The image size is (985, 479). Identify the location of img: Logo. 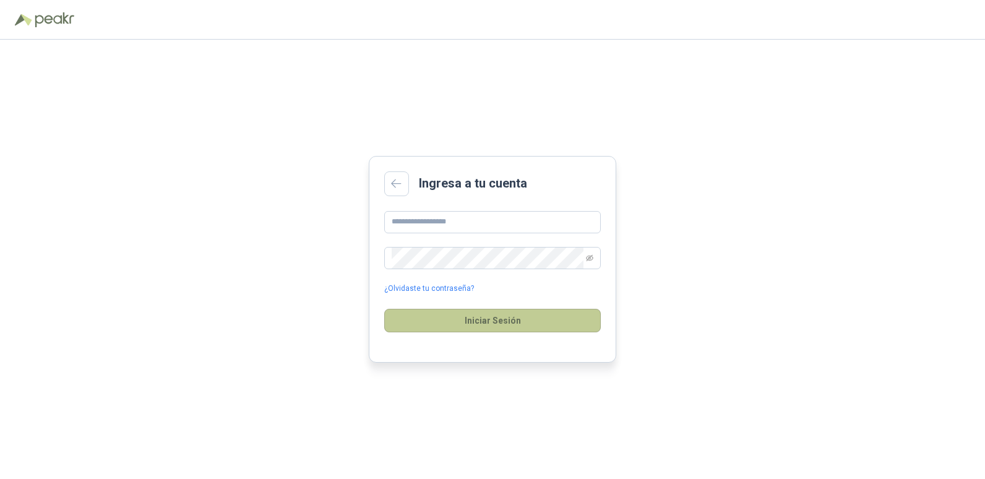
(24, 20).